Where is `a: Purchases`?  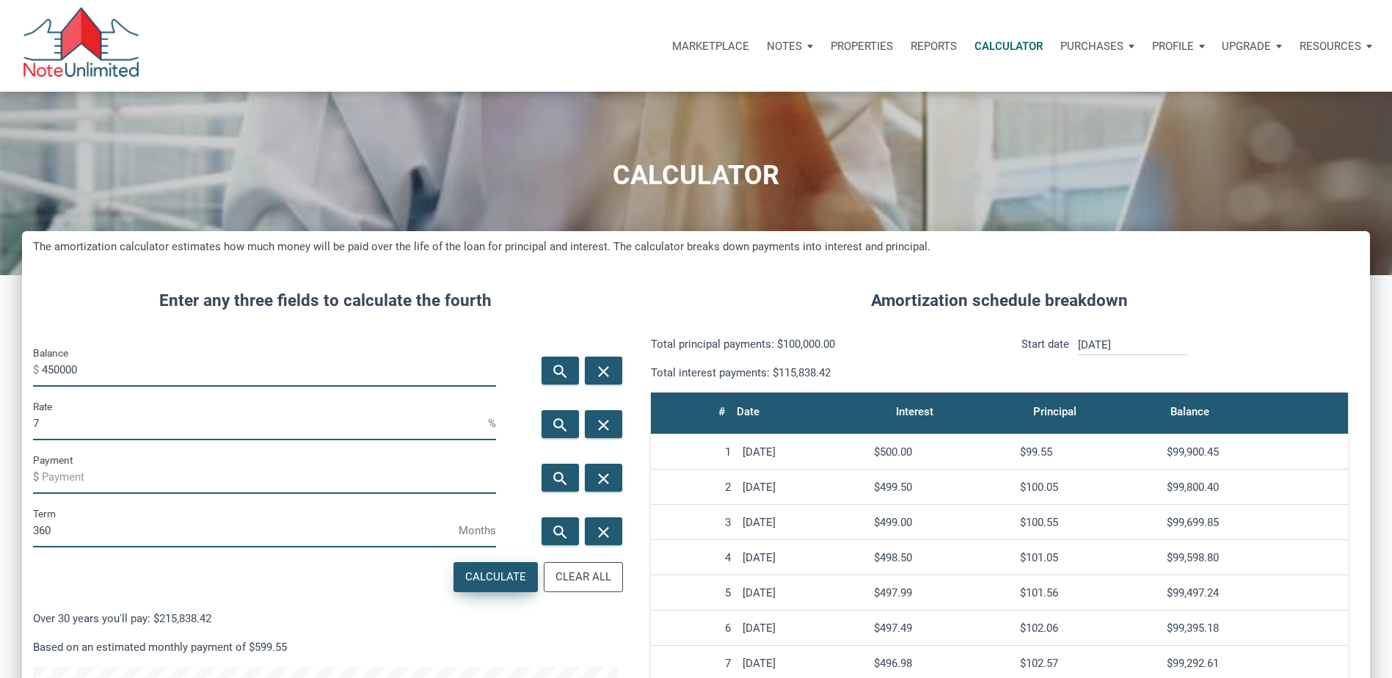
a: Purchases is located at coordinates (1097, 46).